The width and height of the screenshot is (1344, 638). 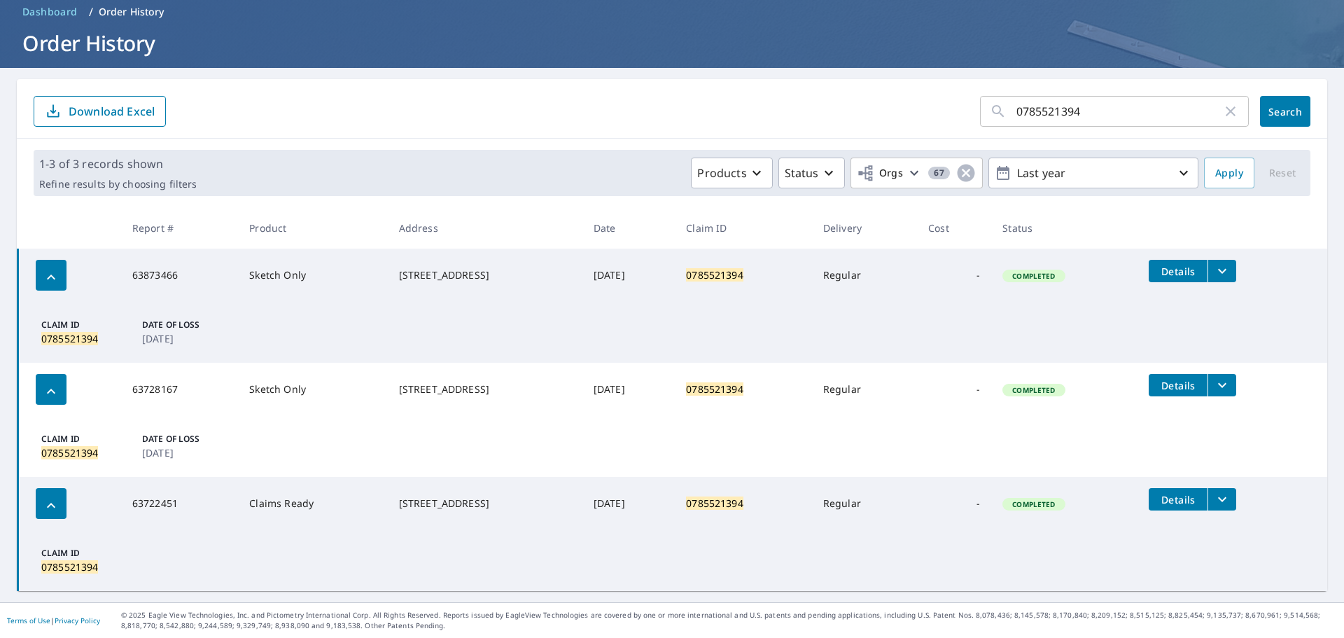 I want to click on th: Status, so click(x=1064, y=228).